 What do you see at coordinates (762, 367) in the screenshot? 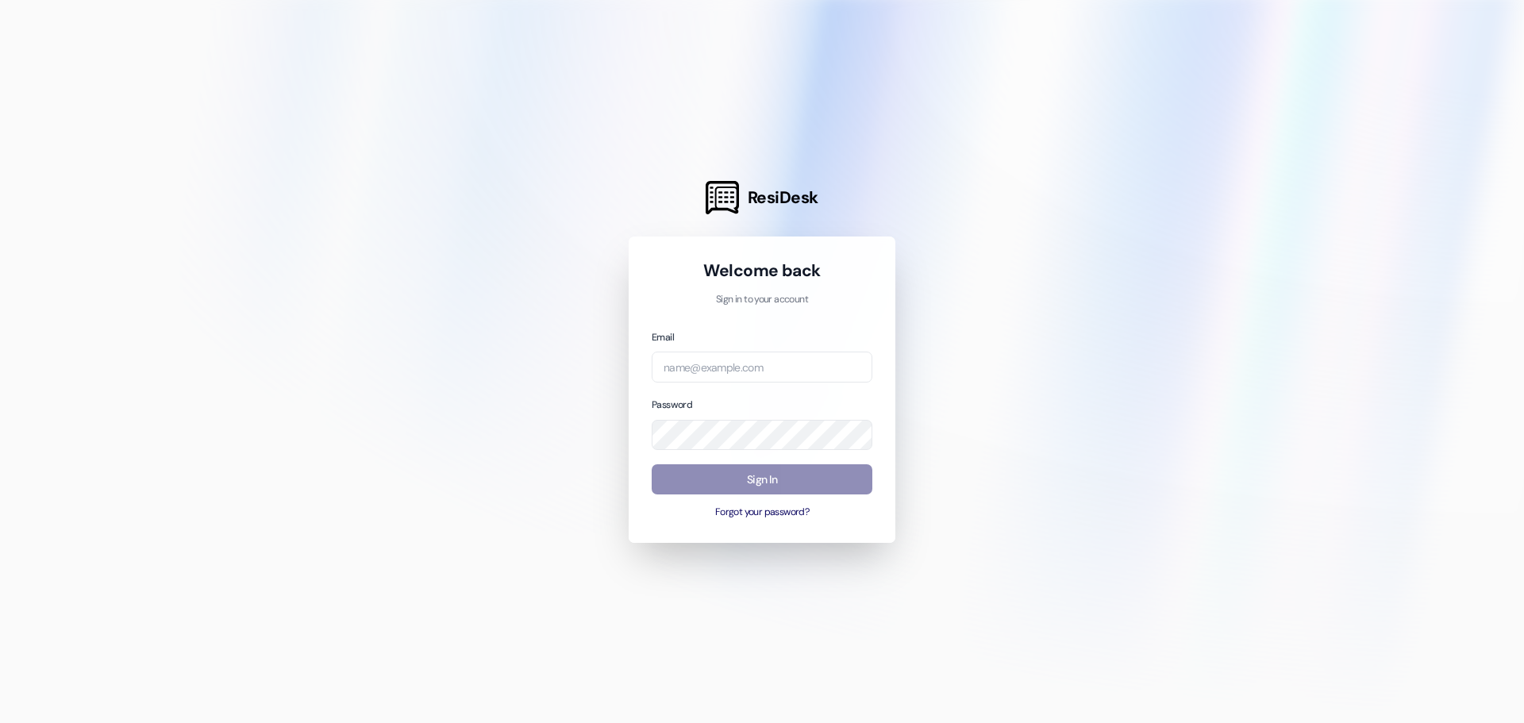
I see `input: name@example.com` at bounding box center [762, 367].